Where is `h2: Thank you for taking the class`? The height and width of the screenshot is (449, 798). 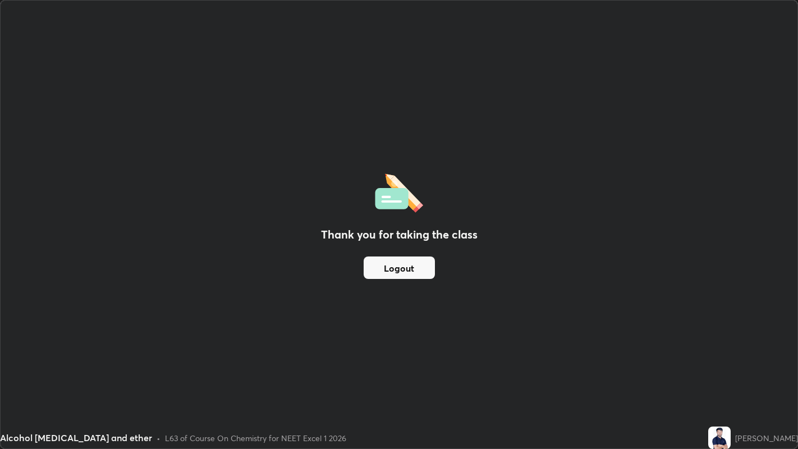 h2: Thank you for taking the class is located at coordinates (399, 235).